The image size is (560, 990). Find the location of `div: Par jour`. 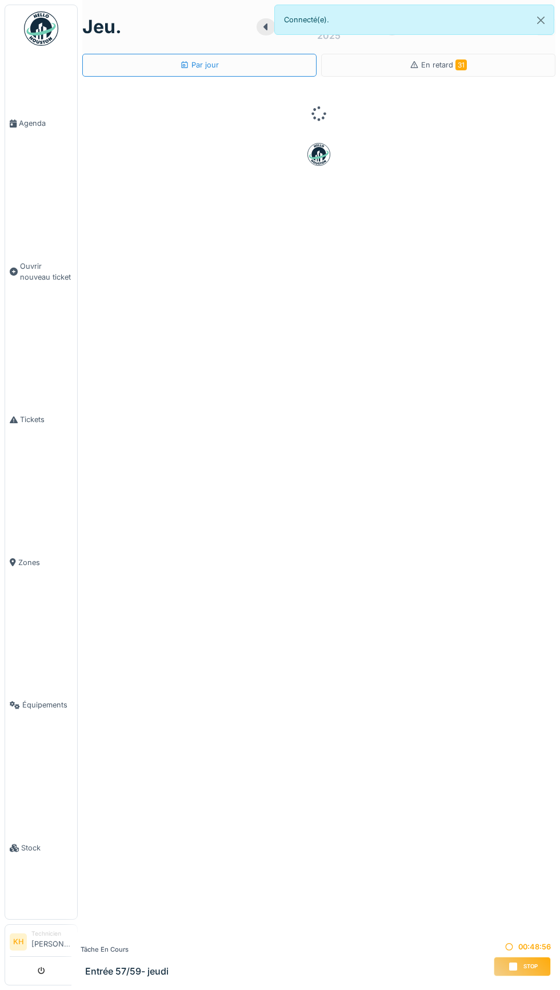

div: Par jour is located at coordinates (200, 65).